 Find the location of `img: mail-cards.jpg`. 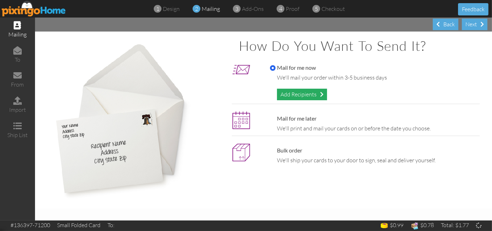

img: mail-cards.jpg is located at coordinates (120, 120).